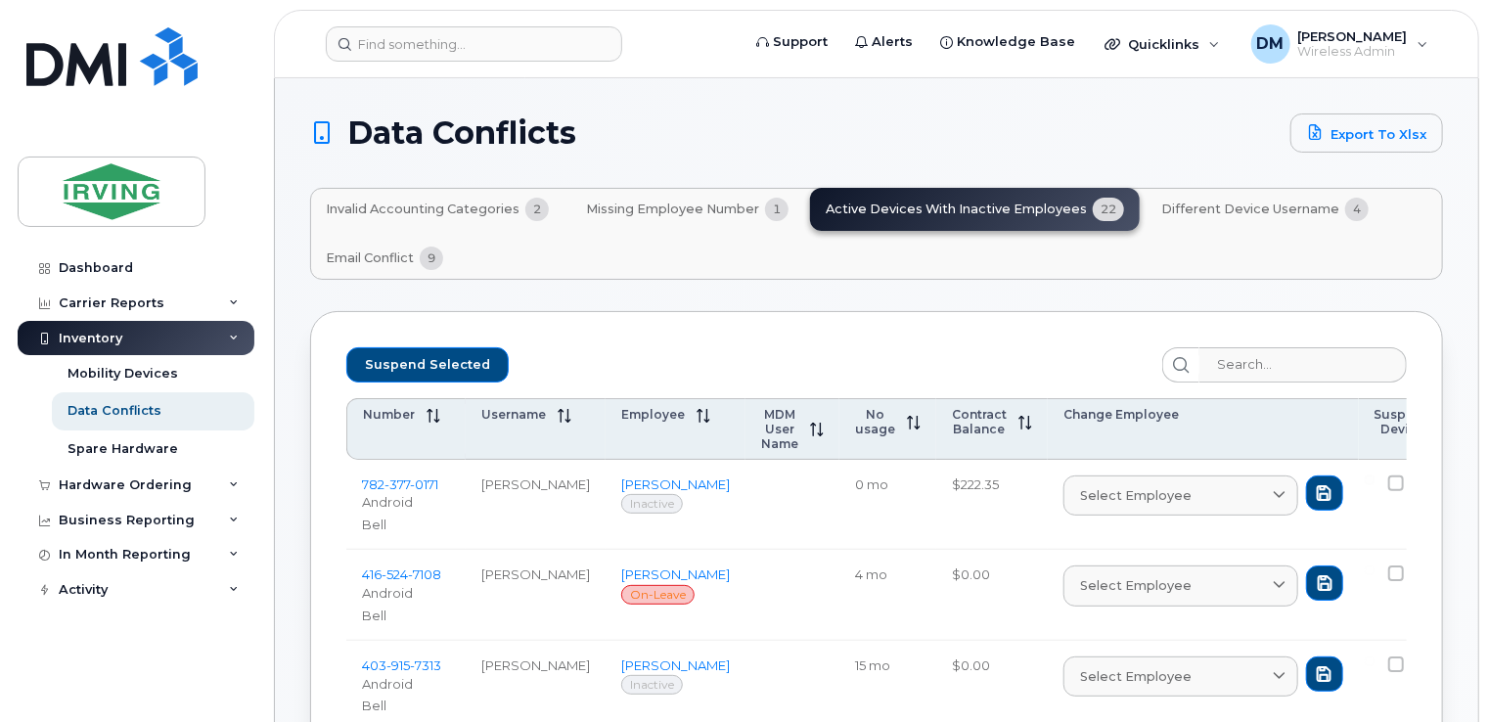 This screenshot has width=1489, height=722. What do you see at coordinates (401, 665) in the screenshot?
I see `a: 4039157313` at bounding box center [401, 665].